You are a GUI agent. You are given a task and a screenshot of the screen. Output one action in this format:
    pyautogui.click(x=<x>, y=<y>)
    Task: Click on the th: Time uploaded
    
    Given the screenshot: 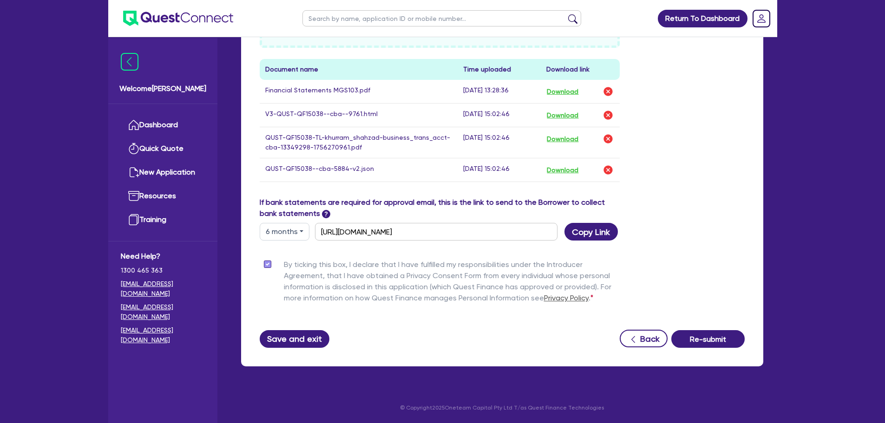 What is the action you would take?
    pyautogui.click(x=499, y=69)
    